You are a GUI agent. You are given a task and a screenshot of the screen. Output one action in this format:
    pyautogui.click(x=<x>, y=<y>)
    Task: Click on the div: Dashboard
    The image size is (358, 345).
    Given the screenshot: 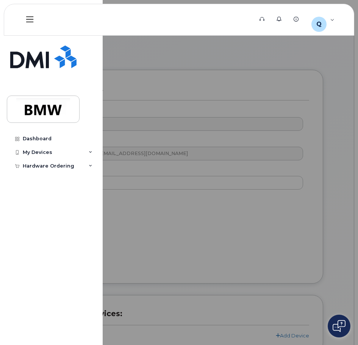 What is the action you would take?
    pyautogui.click(x=37, y=139)
    